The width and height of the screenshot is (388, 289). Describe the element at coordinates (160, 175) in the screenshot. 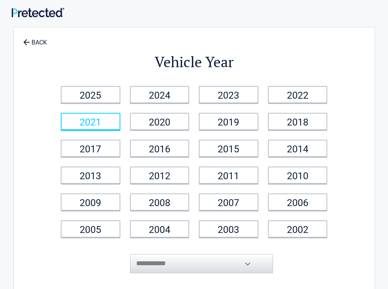

I see `a: 2012` at that location.